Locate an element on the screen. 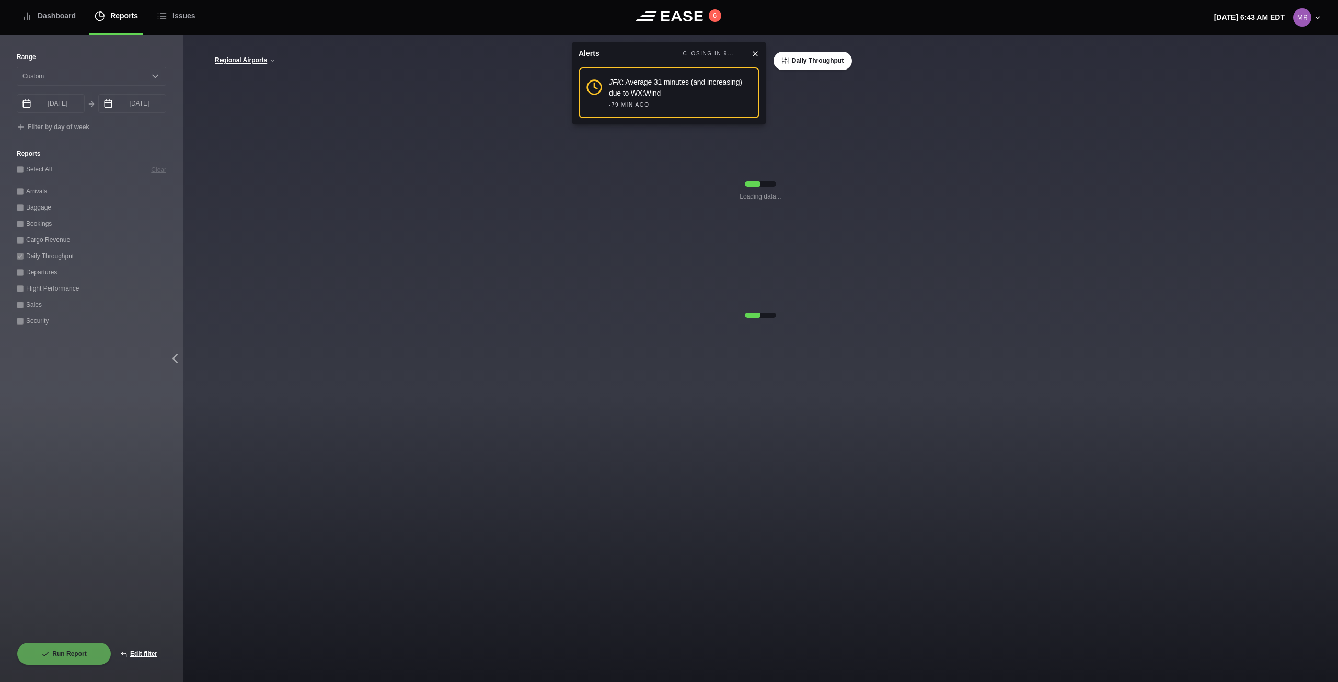 This screenshot has width=1338, height=682. button: Edit filter is located at coordinates (138, 654).